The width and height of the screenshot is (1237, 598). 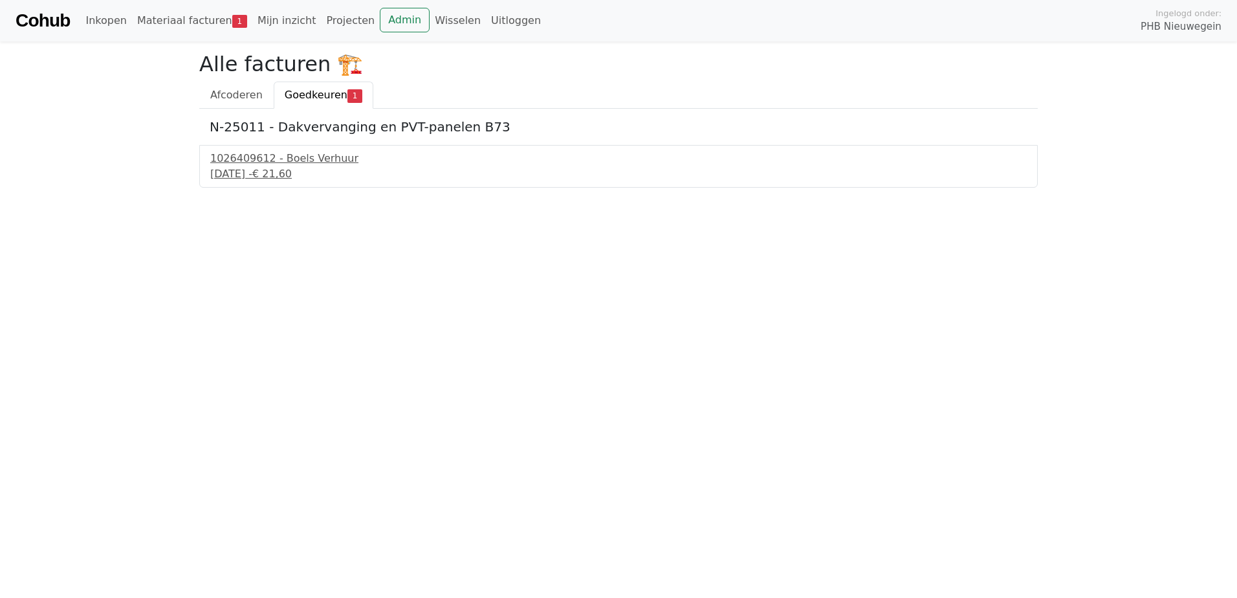 I want to click on span: Goedkeuren, so click(x=316, y=94).